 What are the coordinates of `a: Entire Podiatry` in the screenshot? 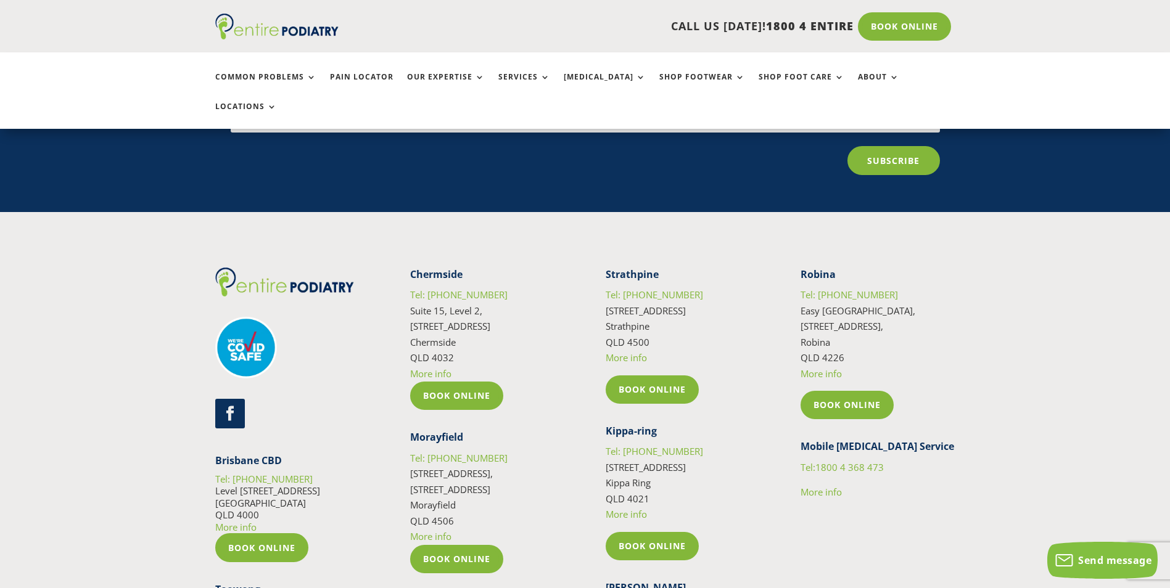 It's located at (277, 36).